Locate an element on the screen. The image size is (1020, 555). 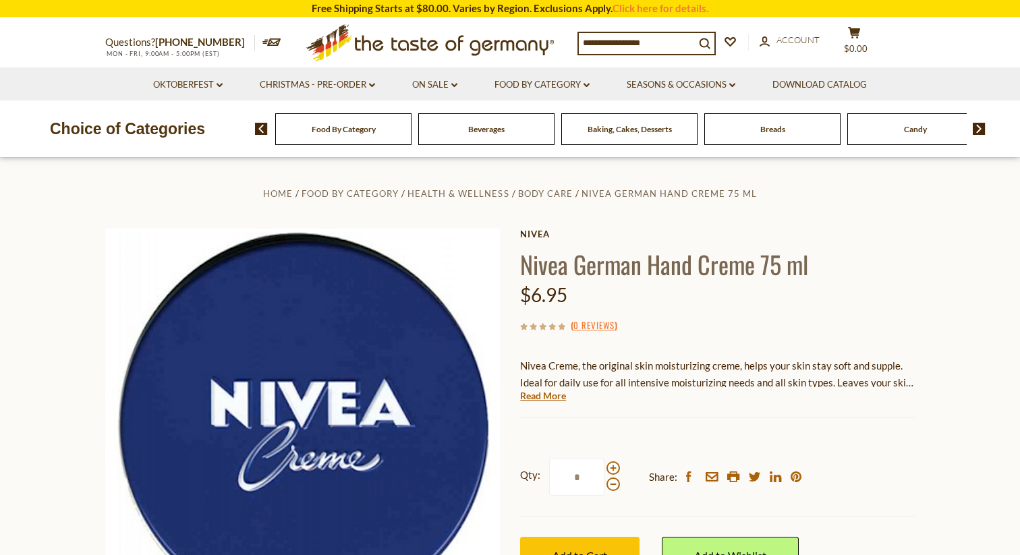
a: Oktoberfest is located at coordinates (188, 85).